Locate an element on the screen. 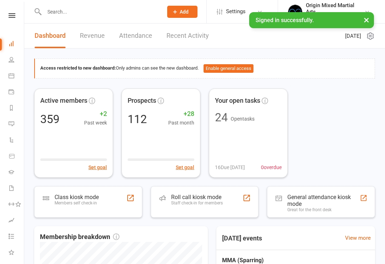 The image size is (385, 264). input: Search... is located at coordinates (100, 12).